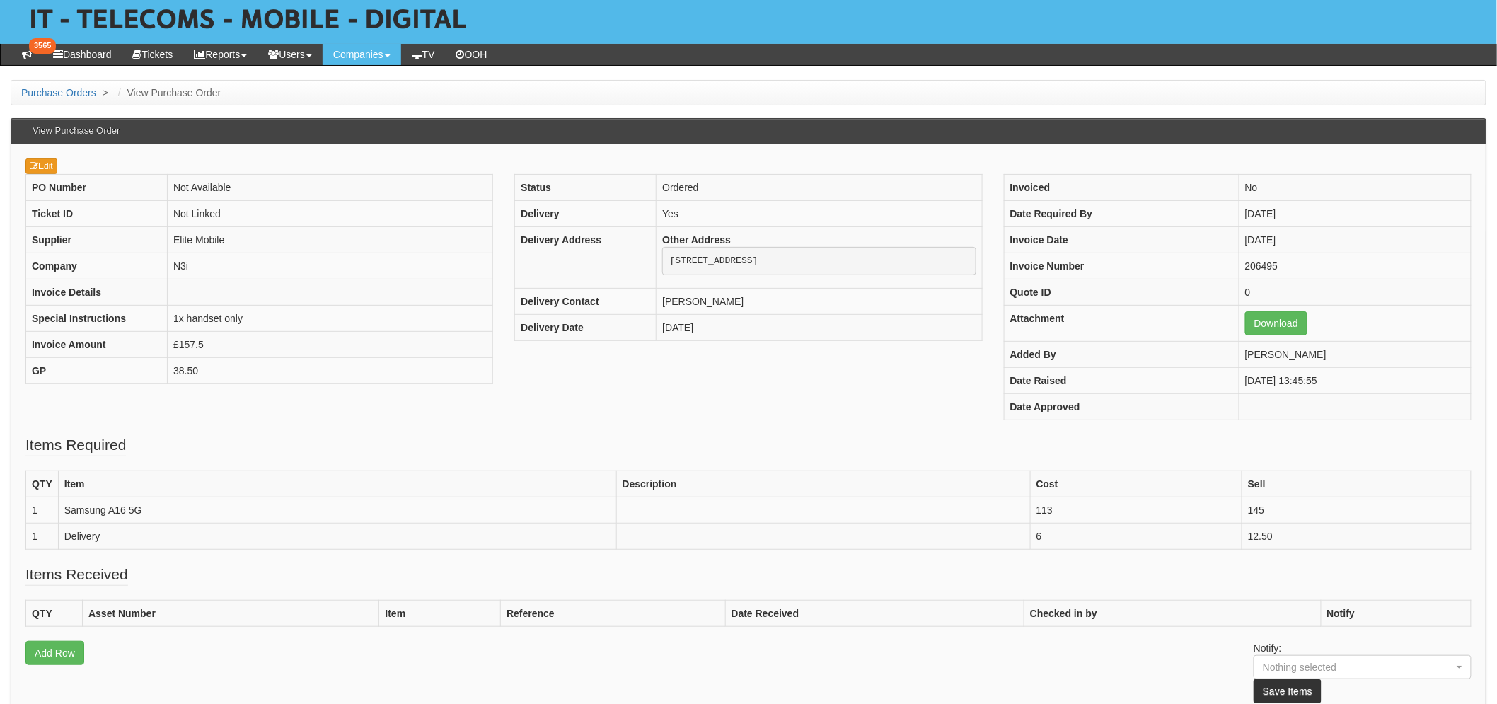 This screenshot has width=1497, height=704. What do you see at coordinates (1355, 292) in the screenshot?
I see `td: 0` at bounding box center [1355, 292].